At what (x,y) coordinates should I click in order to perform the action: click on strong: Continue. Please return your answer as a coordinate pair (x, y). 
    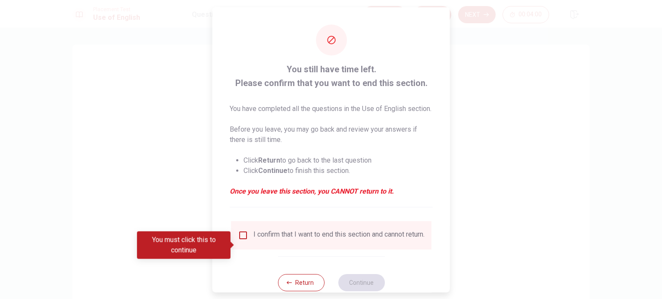
    Looking at the image, I should click on (273, 170).